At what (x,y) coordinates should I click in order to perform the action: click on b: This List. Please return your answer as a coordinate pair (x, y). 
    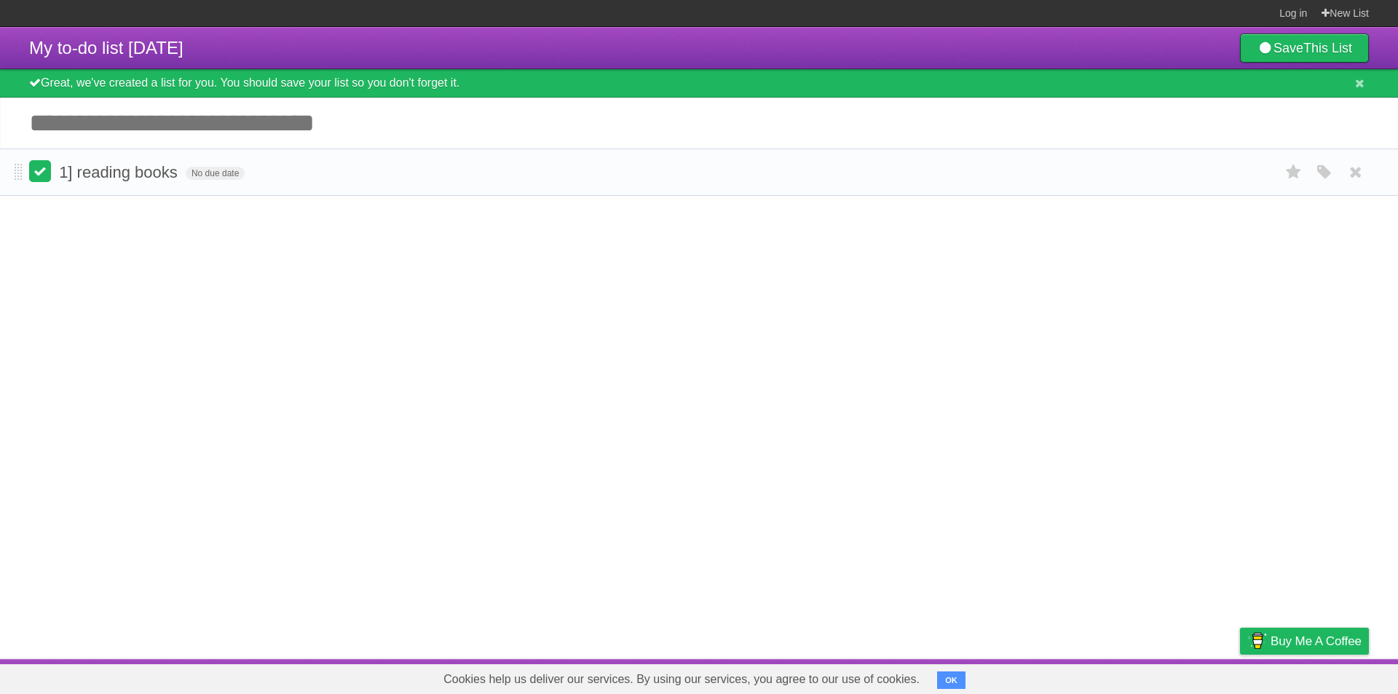
    Looking at the image, I should click on (1327, 48).